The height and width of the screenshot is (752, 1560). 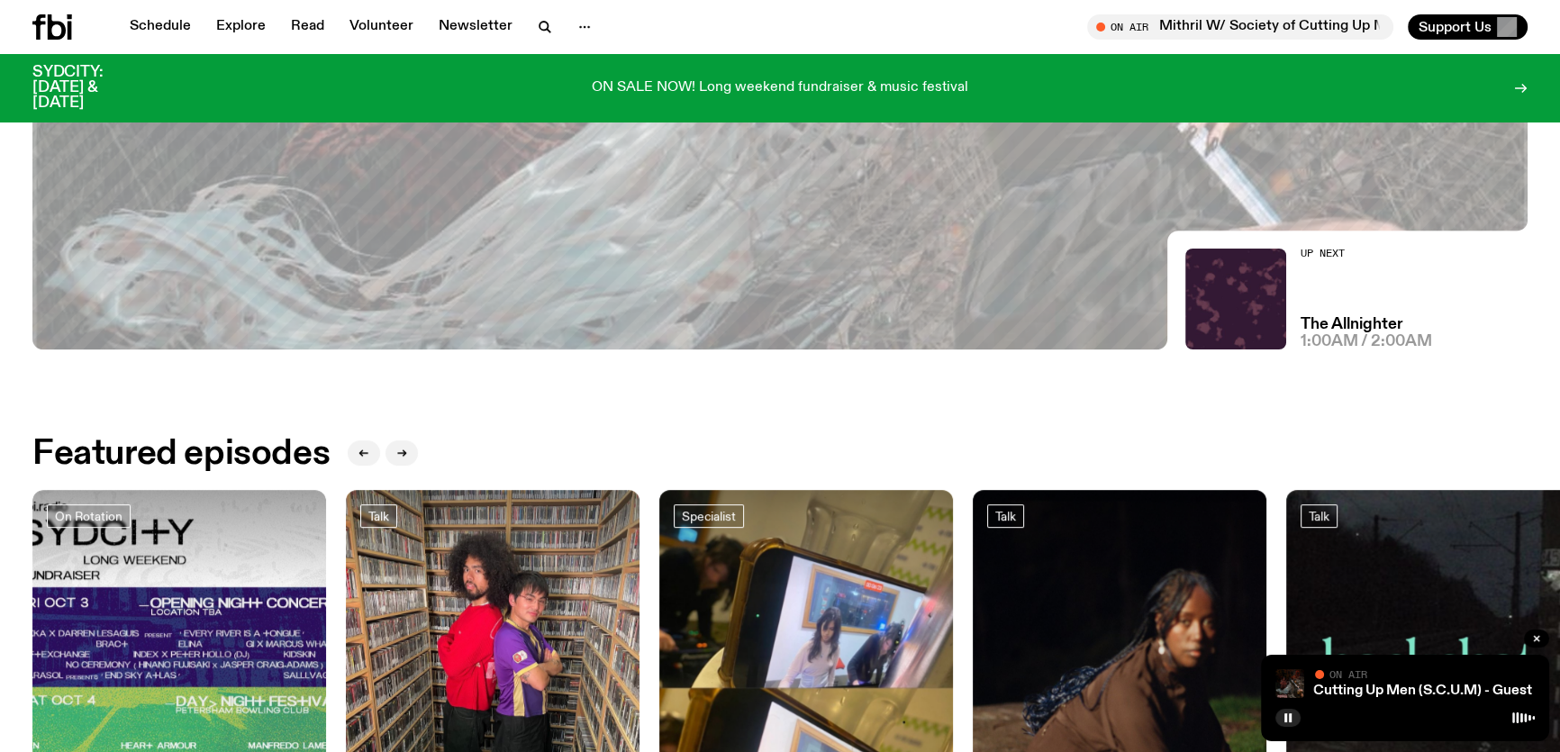 What do you see at coordinates (1366, 253) in the screenshot?
I see `h2: Up Next` at bounding box center [1366, 253].